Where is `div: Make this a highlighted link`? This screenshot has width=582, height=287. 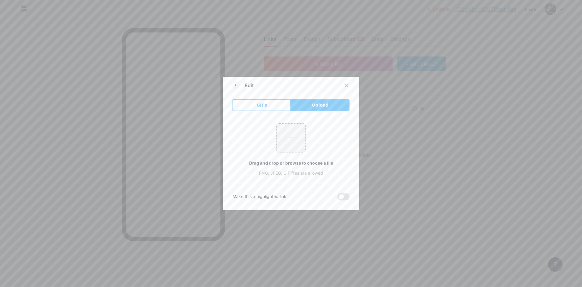
div: Make this a highlighted link is located at coordinates (260, 197).